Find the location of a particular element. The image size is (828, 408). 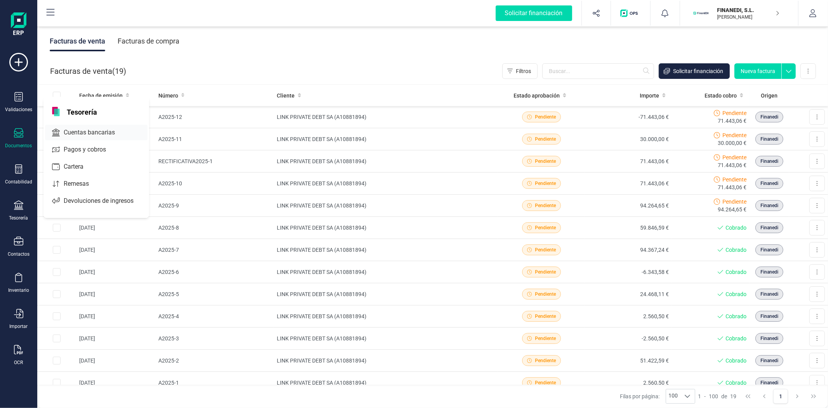

span: Cartera is located at coordinates (79, 167).